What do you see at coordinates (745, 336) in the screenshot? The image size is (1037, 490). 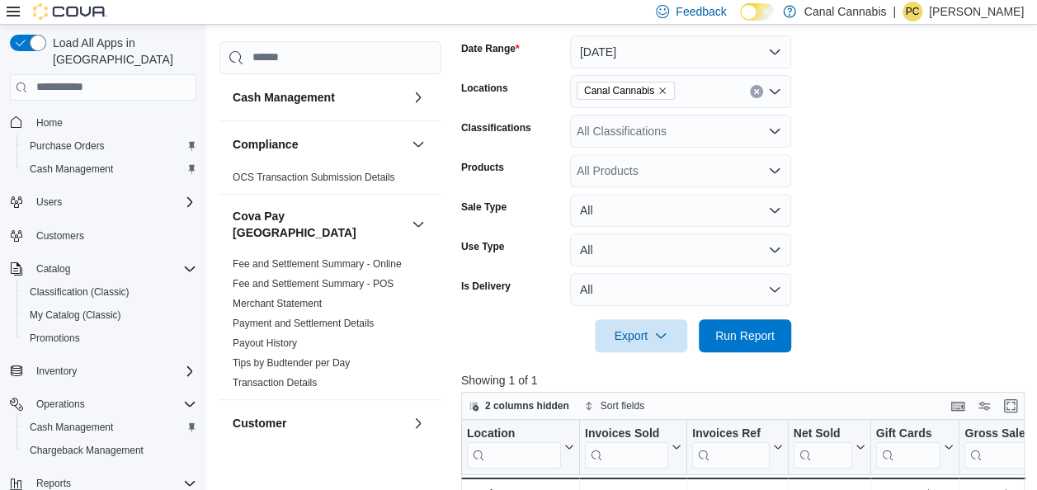 I see `button: Run Report` at bounding box center [745, 336].